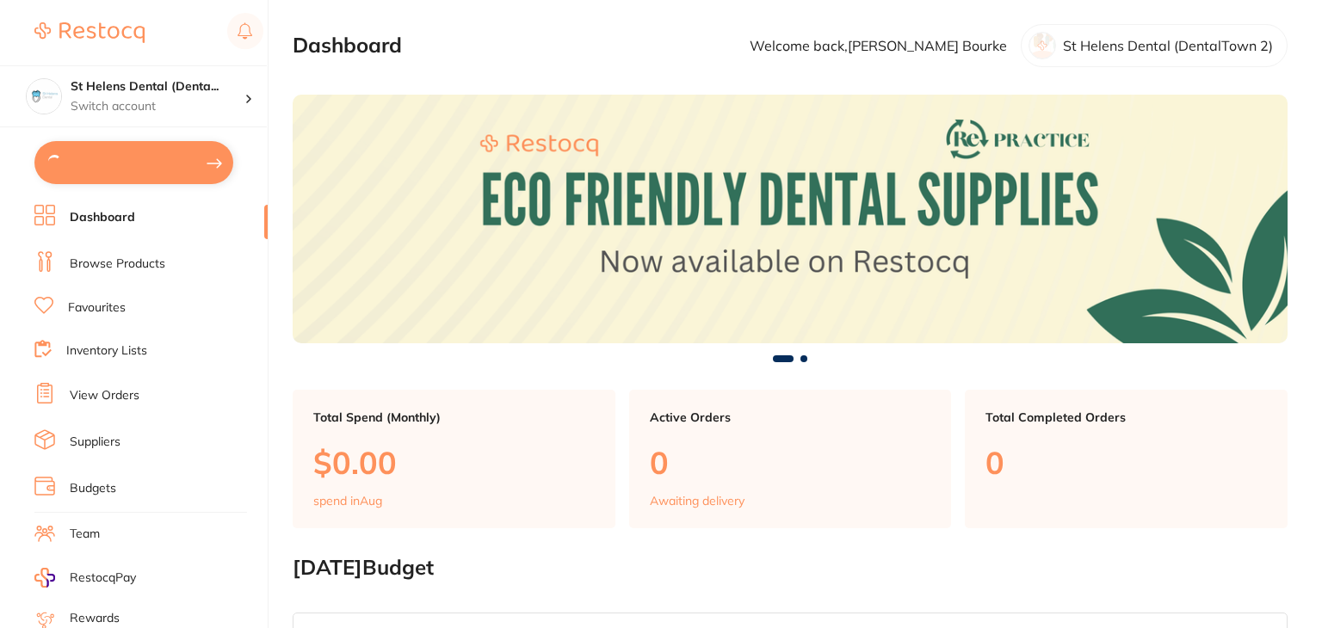 The image size is (1322, 628). I want to click on a: Suppliers, so click(95, 442).